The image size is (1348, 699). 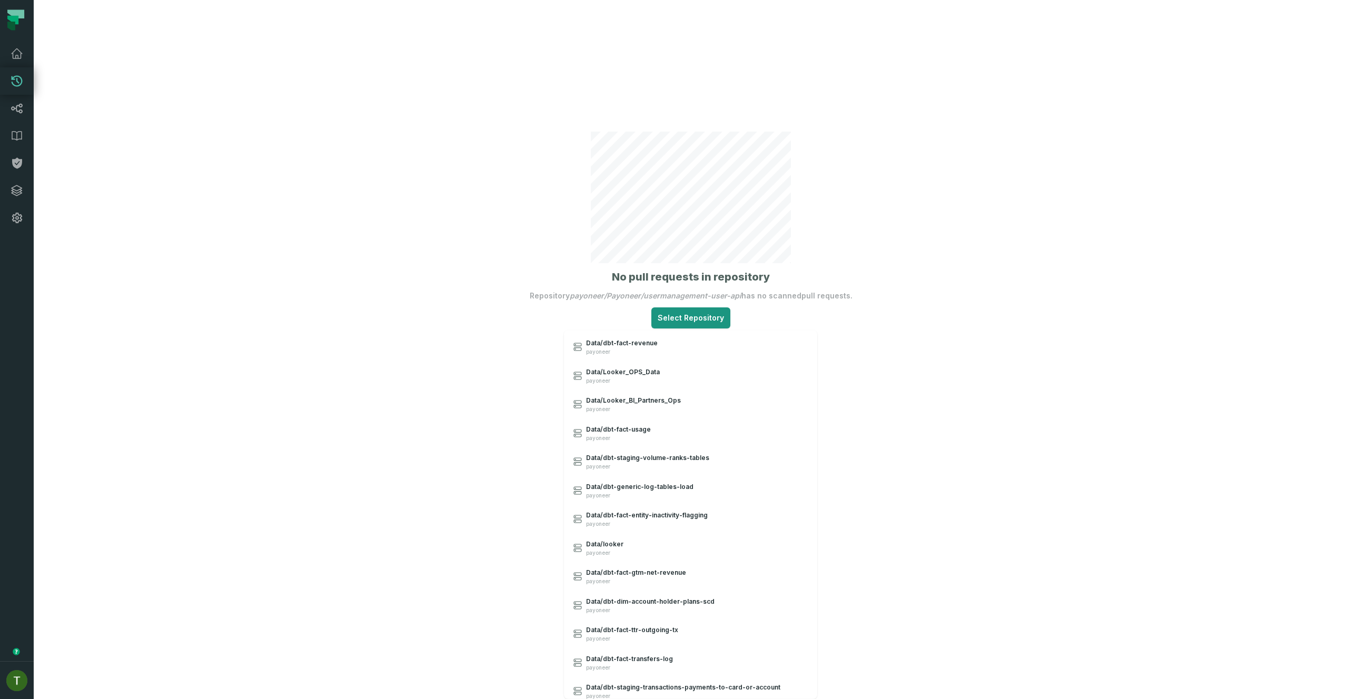 I want to click on div: Select Repository, so click(x=690, y=515).